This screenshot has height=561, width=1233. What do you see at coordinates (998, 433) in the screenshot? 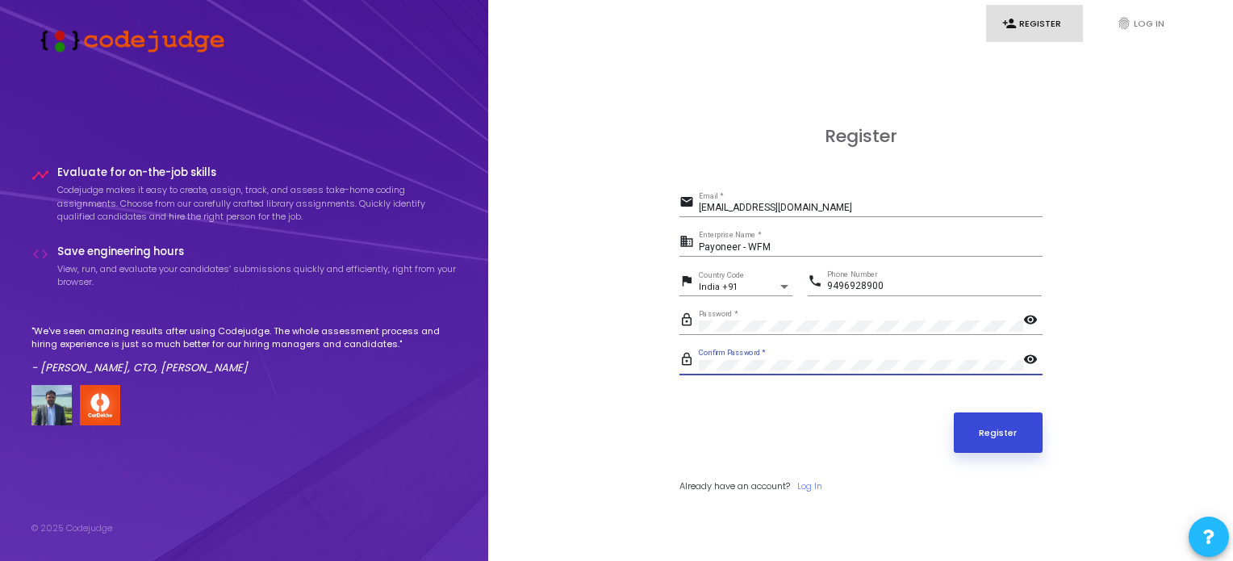
I see `button: Register` at bounding box center [998, 433].